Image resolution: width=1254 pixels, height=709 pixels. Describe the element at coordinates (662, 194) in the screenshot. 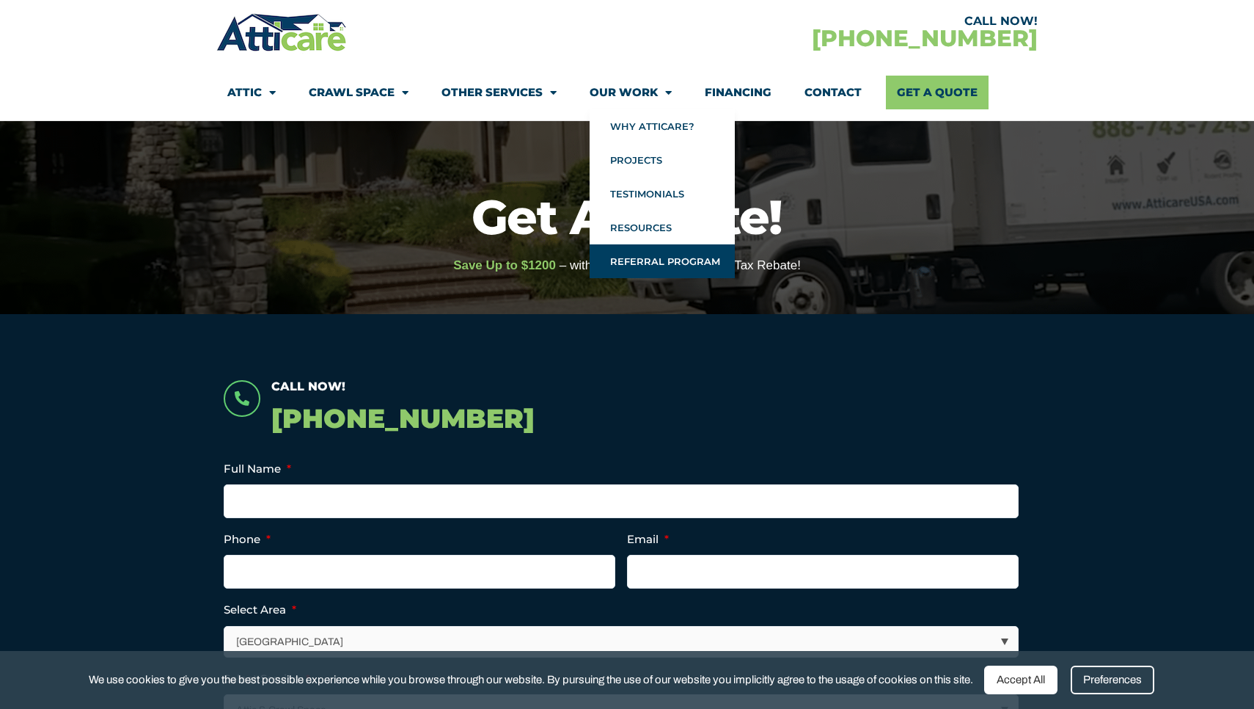

I see `ul: Our Work` at that location.